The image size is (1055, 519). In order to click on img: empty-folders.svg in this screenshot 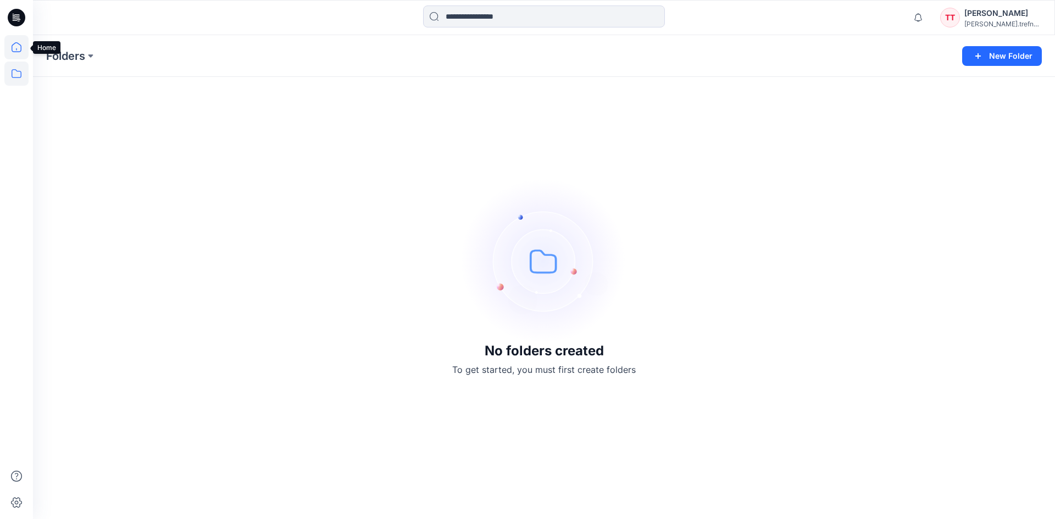, I will do `click(544, 261)`.